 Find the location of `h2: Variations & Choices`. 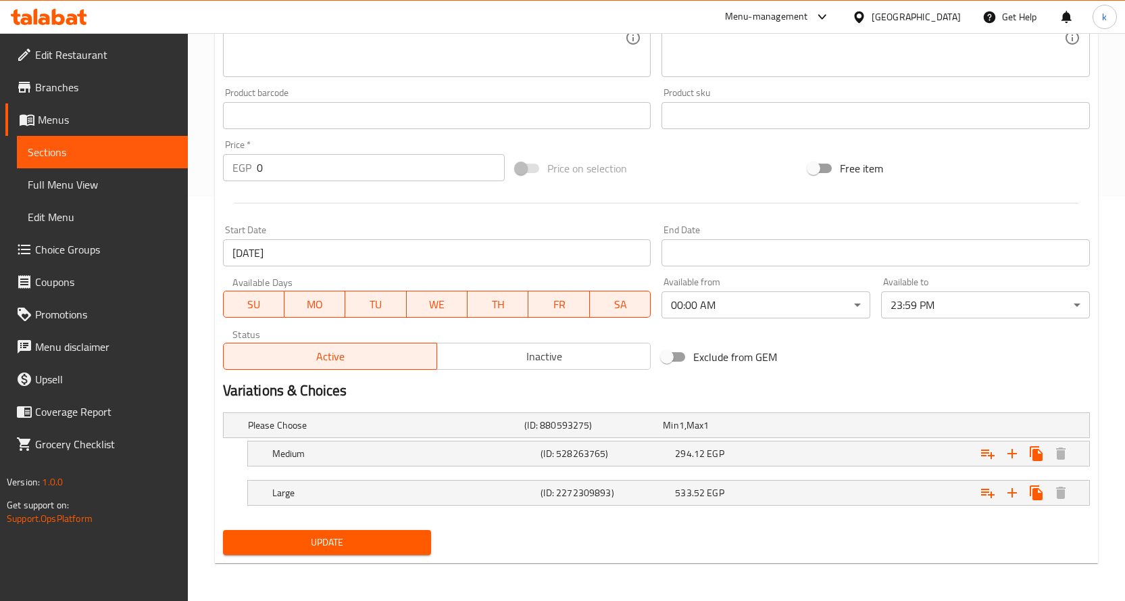

h2: Variations & Choices is located at coordinates (656, 391).